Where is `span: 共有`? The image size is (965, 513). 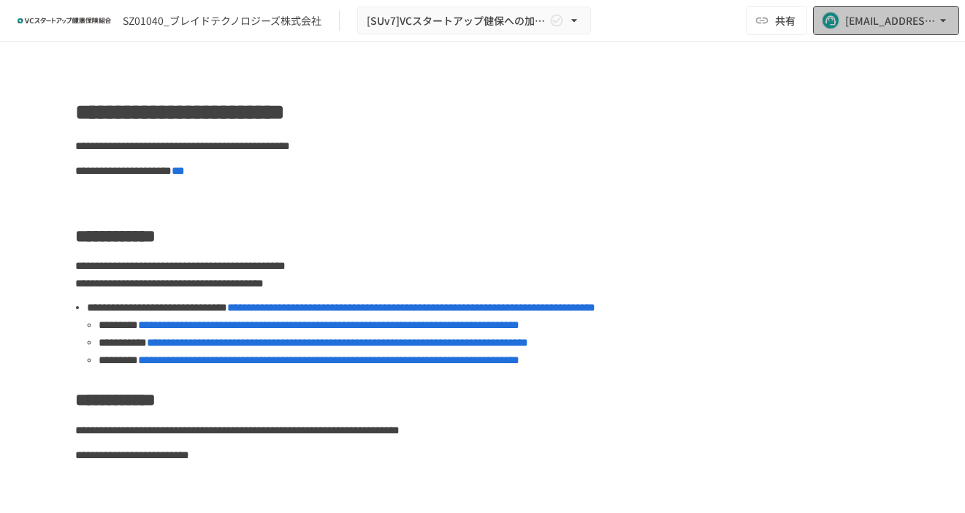 span: 共有 is located at coordinates (786, 20).